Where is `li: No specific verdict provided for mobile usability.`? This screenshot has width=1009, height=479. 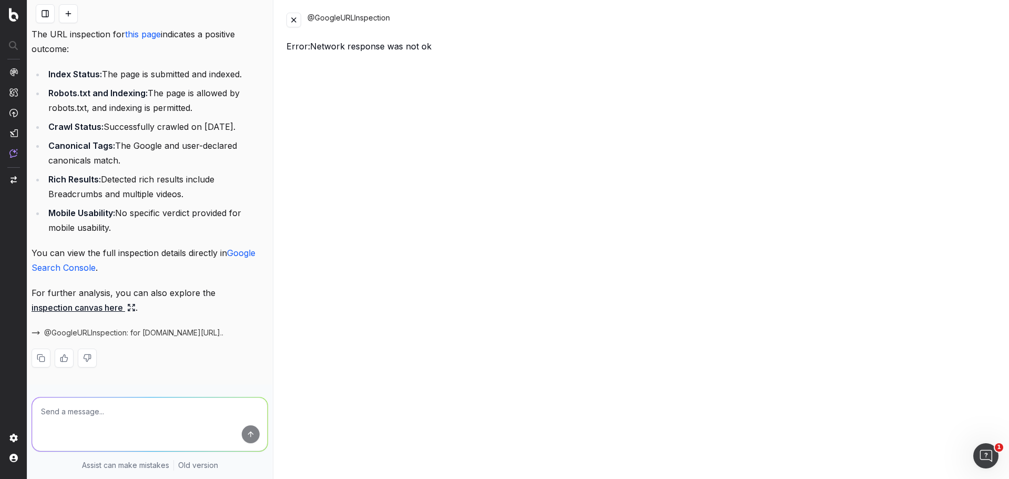 li: No specific verdict provided for mobile usability. is located at coordinates (157, 220).